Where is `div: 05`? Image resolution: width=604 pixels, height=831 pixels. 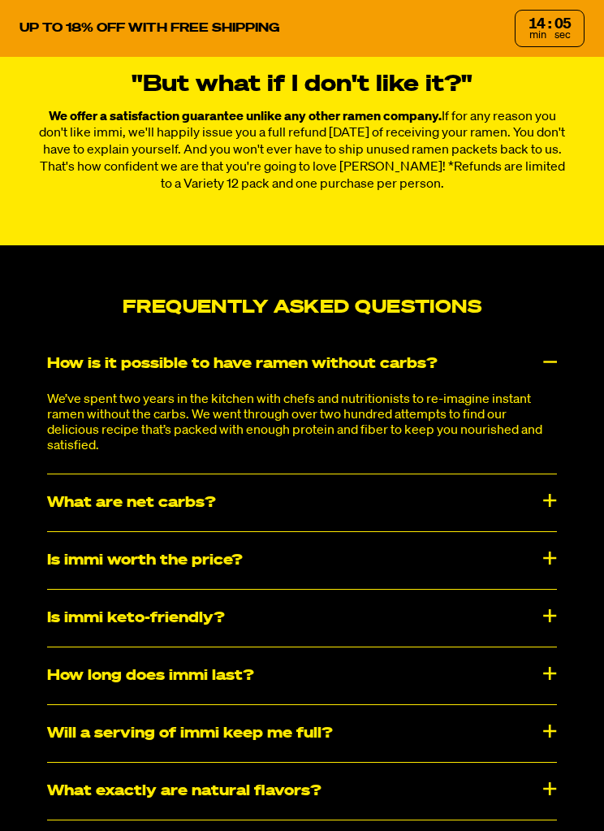 div: 05 is located at coordinates (563, 24).